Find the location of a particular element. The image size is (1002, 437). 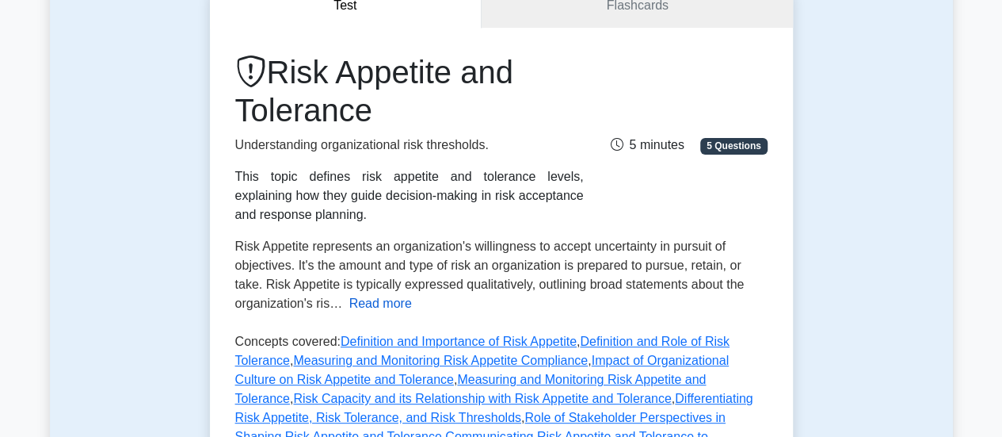

button: Read more is located at coordinates (380, 303).